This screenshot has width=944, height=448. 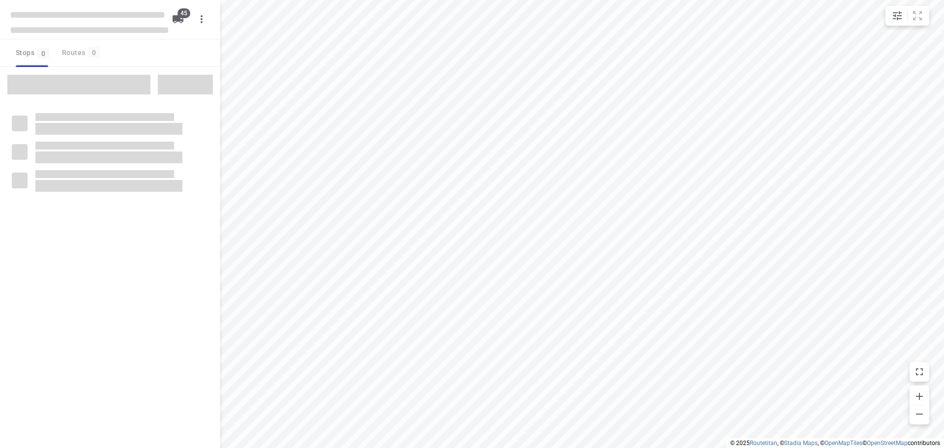 What do you see at coordinates (907, 16) in the screenshot?
I see `div: small contained button group` at bounding box center [907, 16].